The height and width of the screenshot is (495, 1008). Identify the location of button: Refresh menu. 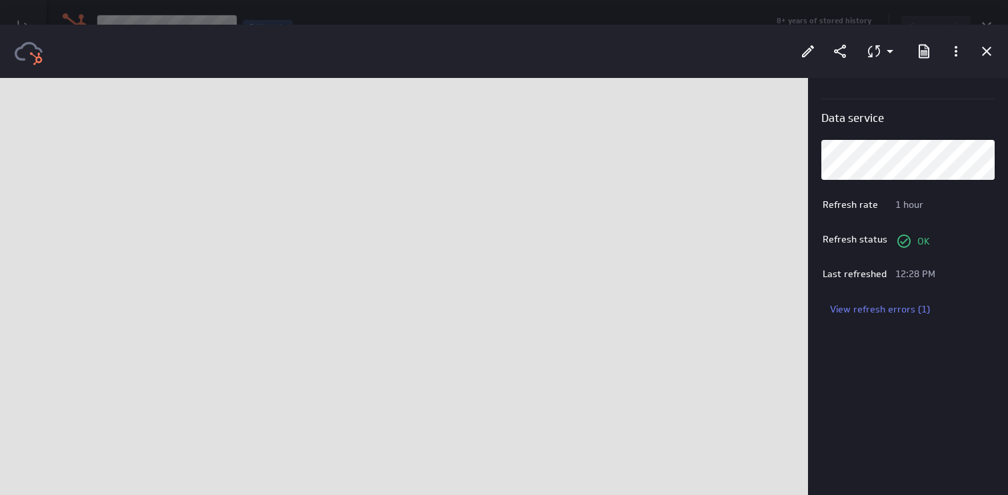
(882, 51).